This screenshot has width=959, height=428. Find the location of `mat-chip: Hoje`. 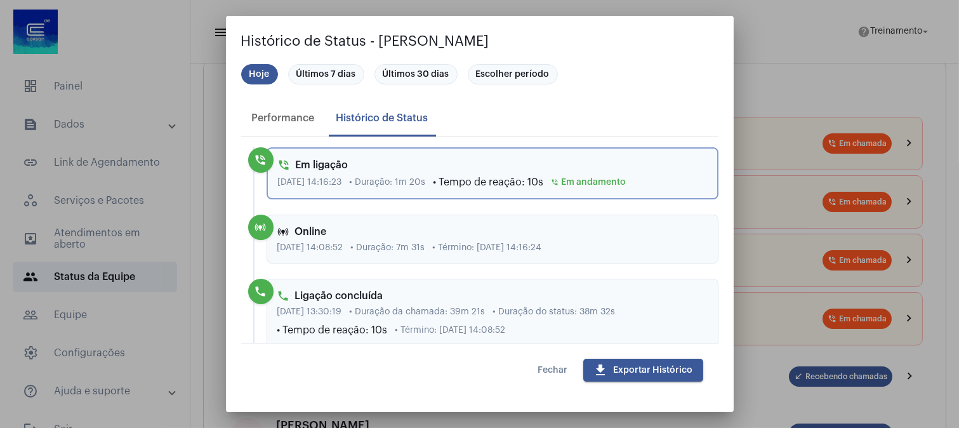

mat-chip: Hoje is located at coordinates (260, 74).